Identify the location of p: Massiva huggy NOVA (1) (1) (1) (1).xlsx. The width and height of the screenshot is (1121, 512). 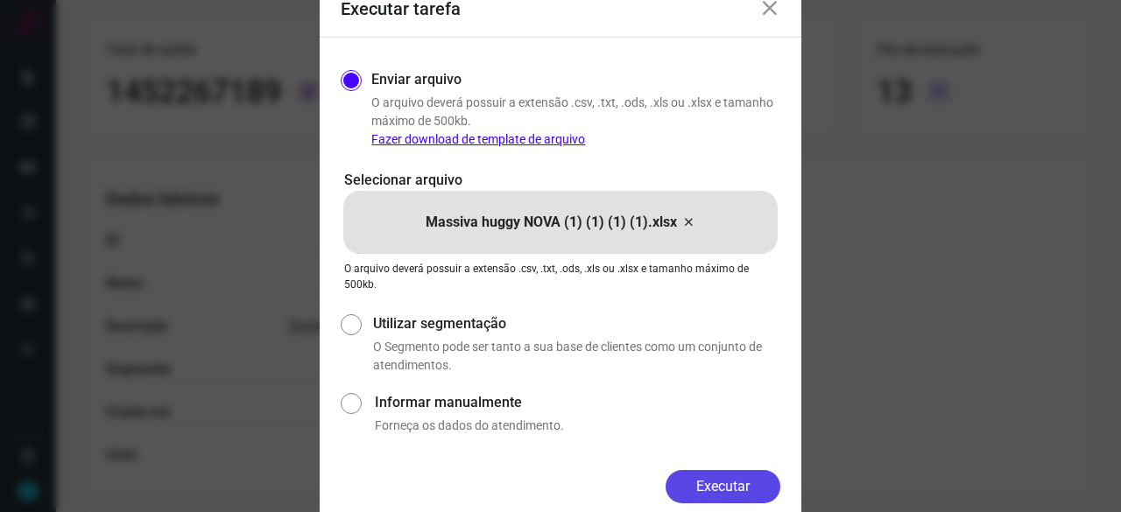
(551, 222).